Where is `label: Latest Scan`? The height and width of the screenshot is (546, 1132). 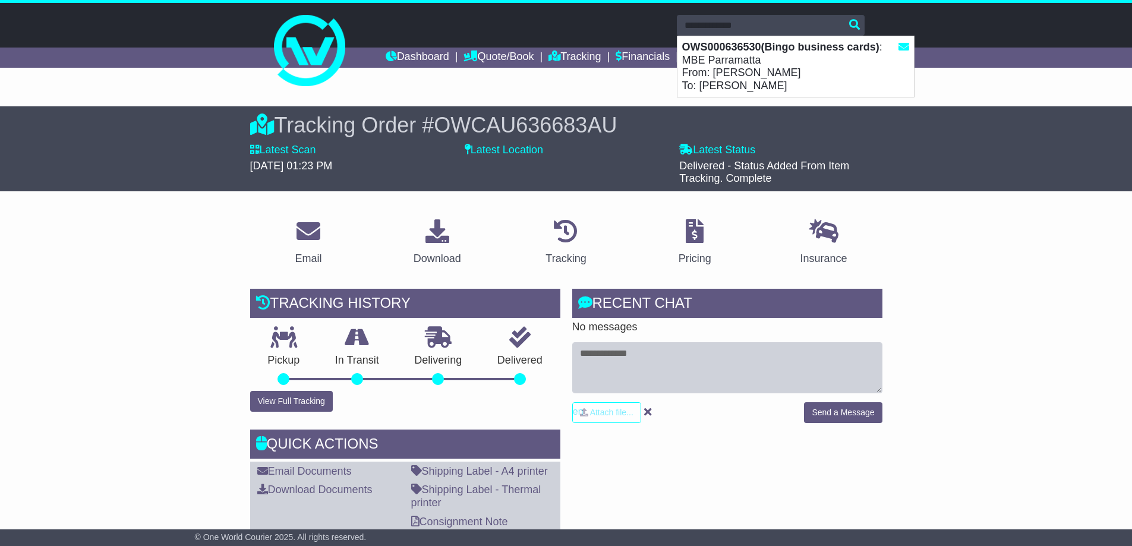
label: Latest Scan is located at coordinates (283, 150).